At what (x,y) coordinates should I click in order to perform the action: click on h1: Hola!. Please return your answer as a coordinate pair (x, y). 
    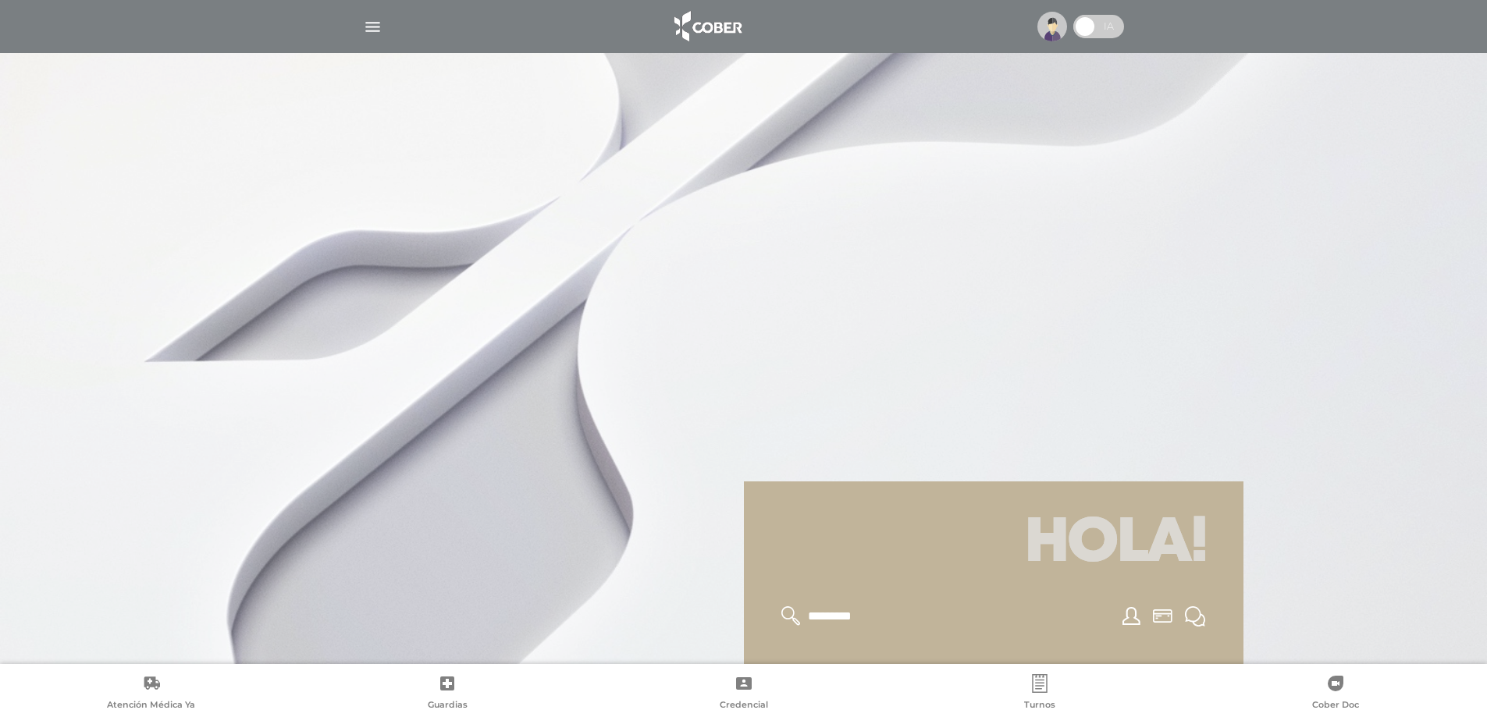
    Looking at the image, I should click on (994, 544).